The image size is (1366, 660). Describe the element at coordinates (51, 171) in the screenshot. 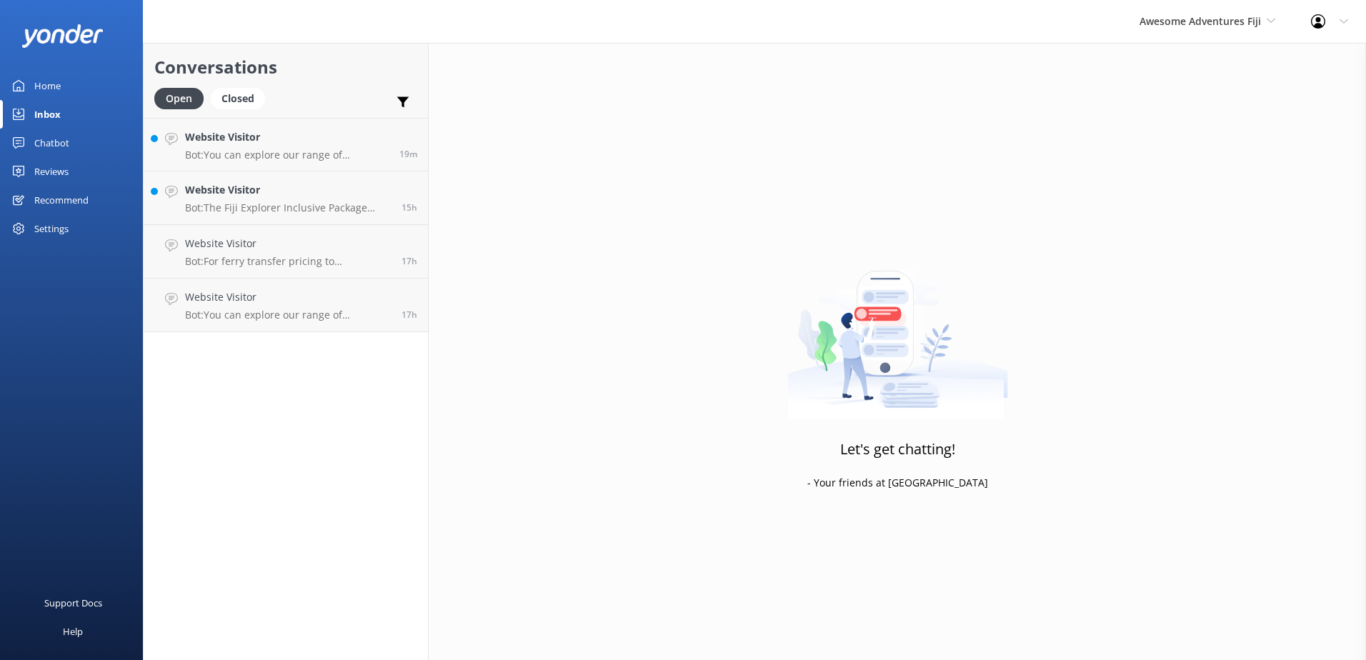

I see `div: Reviews` at that location.